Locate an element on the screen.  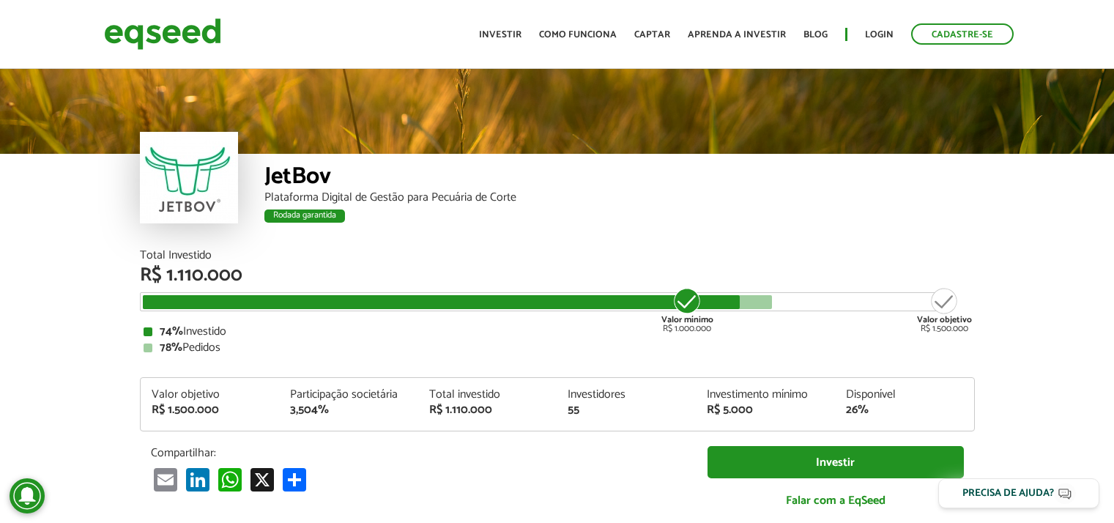
strong: 74% is located at coordinates (171, 331).